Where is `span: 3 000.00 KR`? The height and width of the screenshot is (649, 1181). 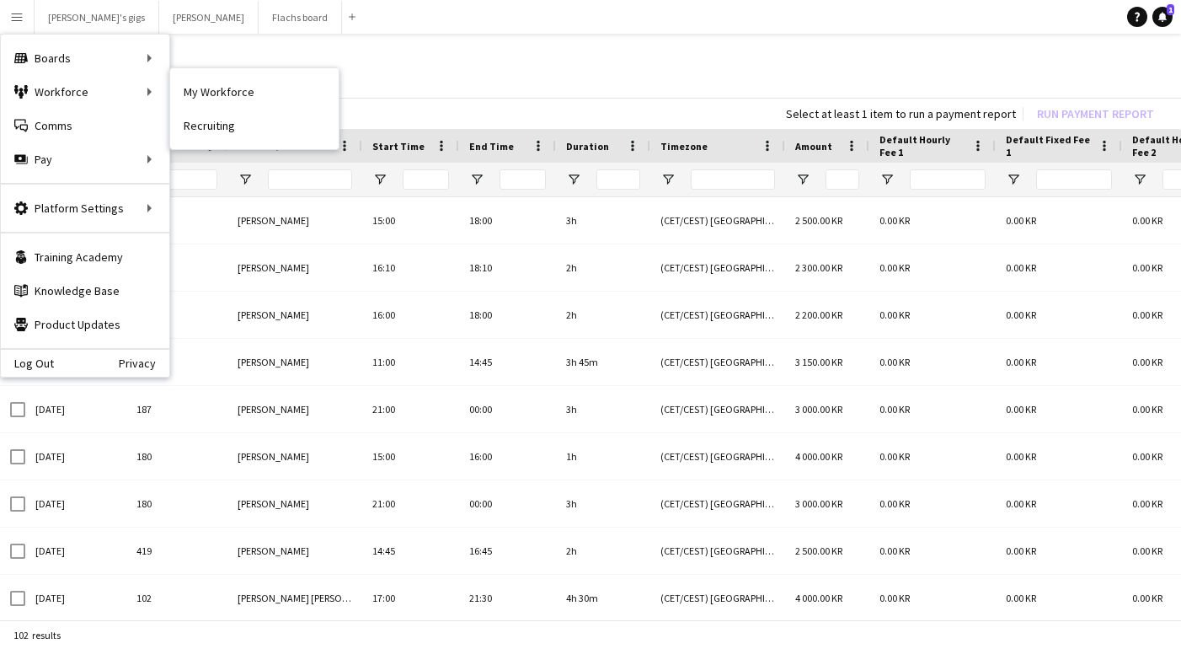
span: 3 000.00 KR is located at coordinates (819, 409).